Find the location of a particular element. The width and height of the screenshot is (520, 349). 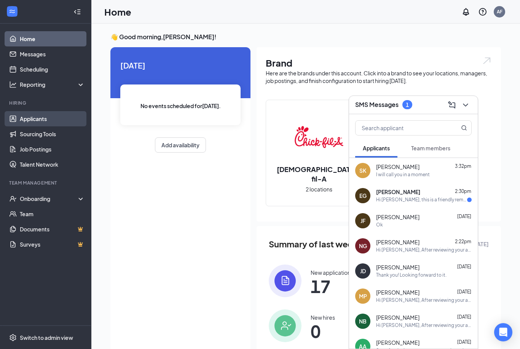

span: Team members is located at coordinates (431, 148).